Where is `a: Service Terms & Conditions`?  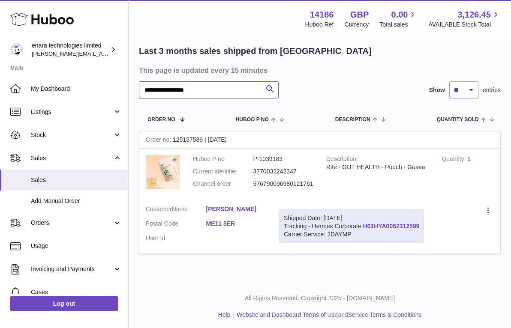 a: Service Terms & Conditions is located at coordinates (385, 315).